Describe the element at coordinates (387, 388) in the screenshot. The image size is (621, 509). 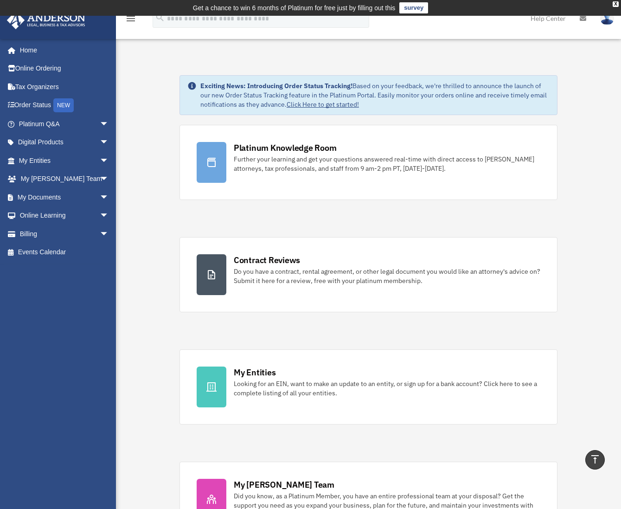
I see `div: Looking for an EIN, want to make an update to an entity, or sign up for a bank account? Click her...` at that location.